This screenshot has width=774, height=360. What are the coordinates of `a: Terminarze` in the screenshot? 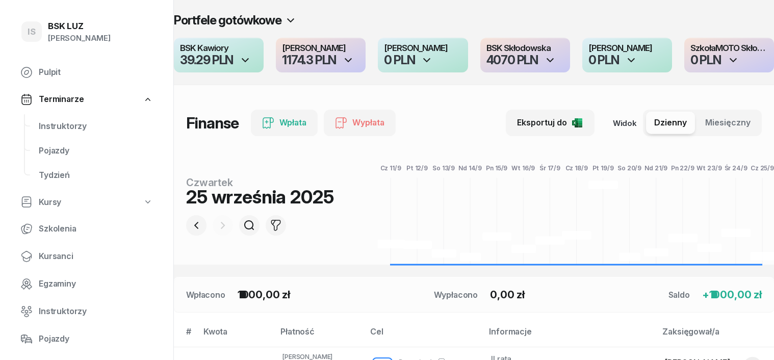 It's located at (87, 99).